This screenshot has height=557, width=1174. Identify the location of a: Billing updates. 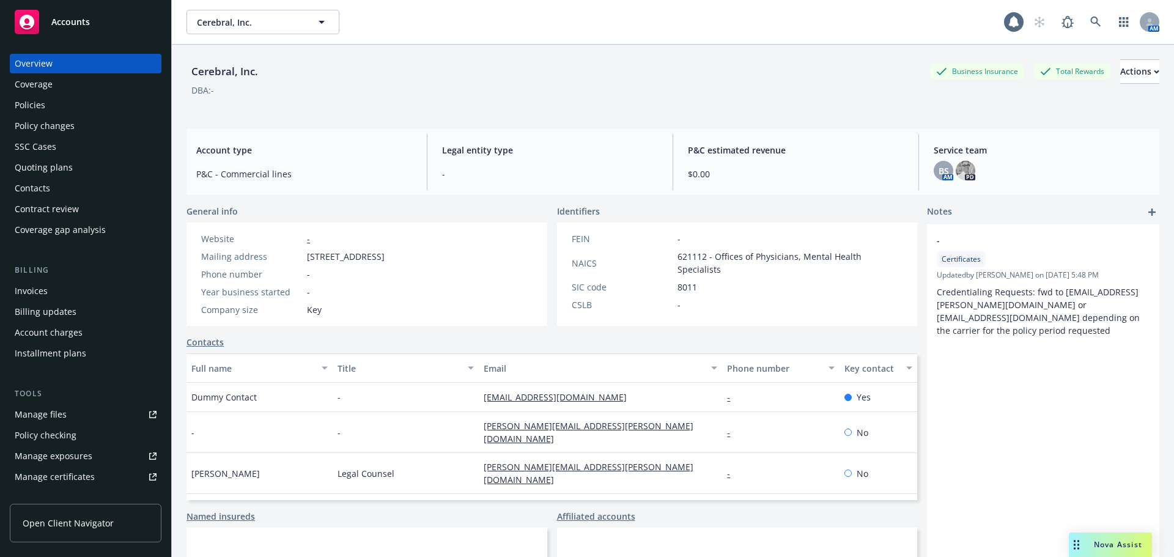
(86, 312).